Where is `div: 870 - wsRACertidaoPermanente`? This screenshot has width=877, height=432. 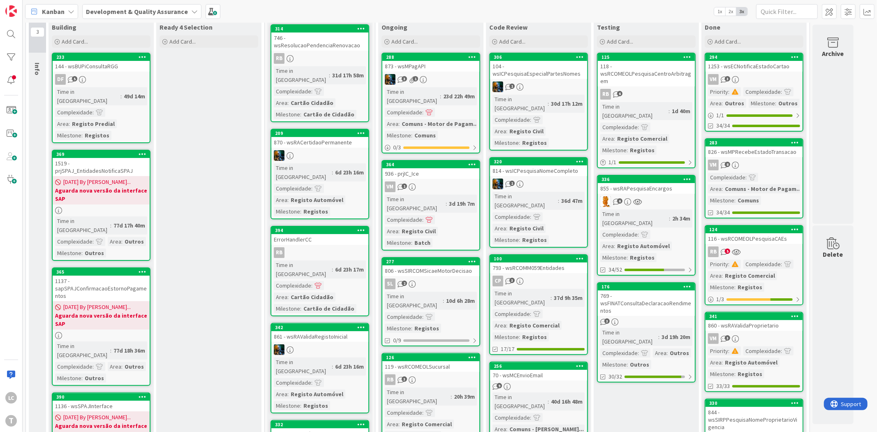
div: 870 - wsRACertidaoPermanente is located at coordinates (320, 142).